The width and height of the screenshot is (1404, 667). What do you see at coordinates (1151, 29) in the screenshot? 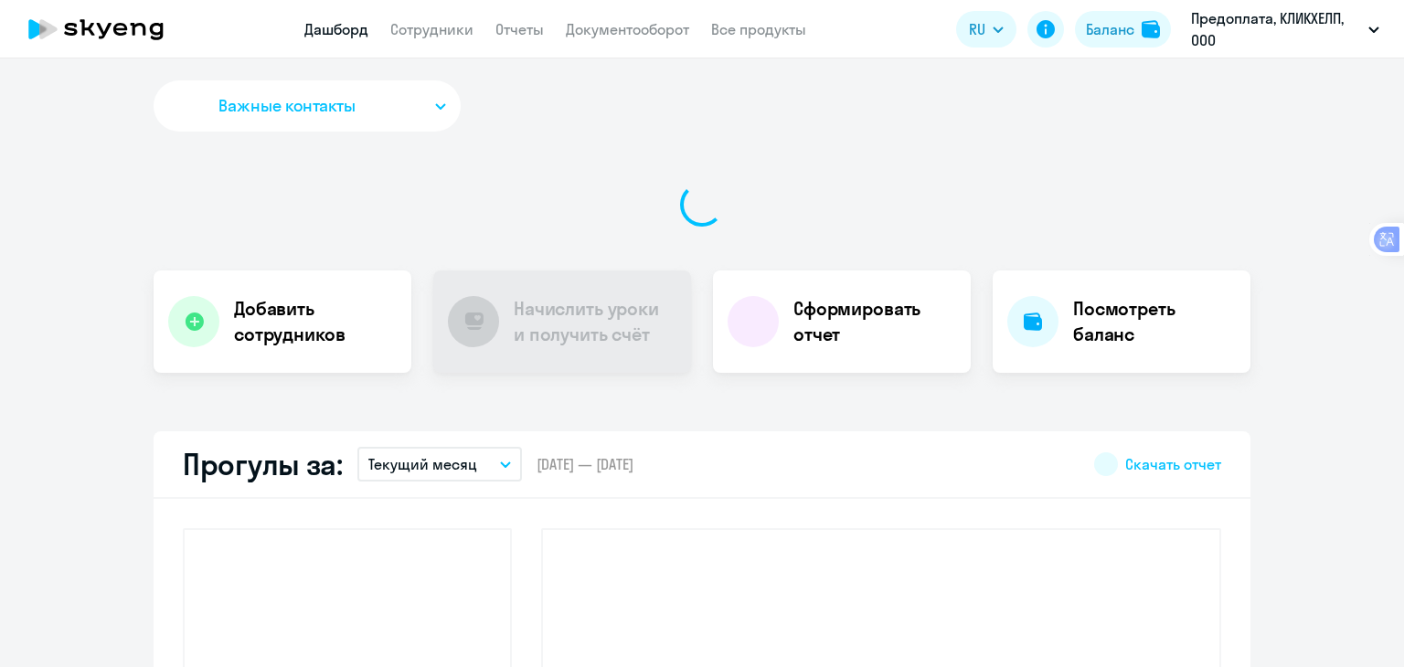
I see `img: balance` at bounding box center [1151, 29].